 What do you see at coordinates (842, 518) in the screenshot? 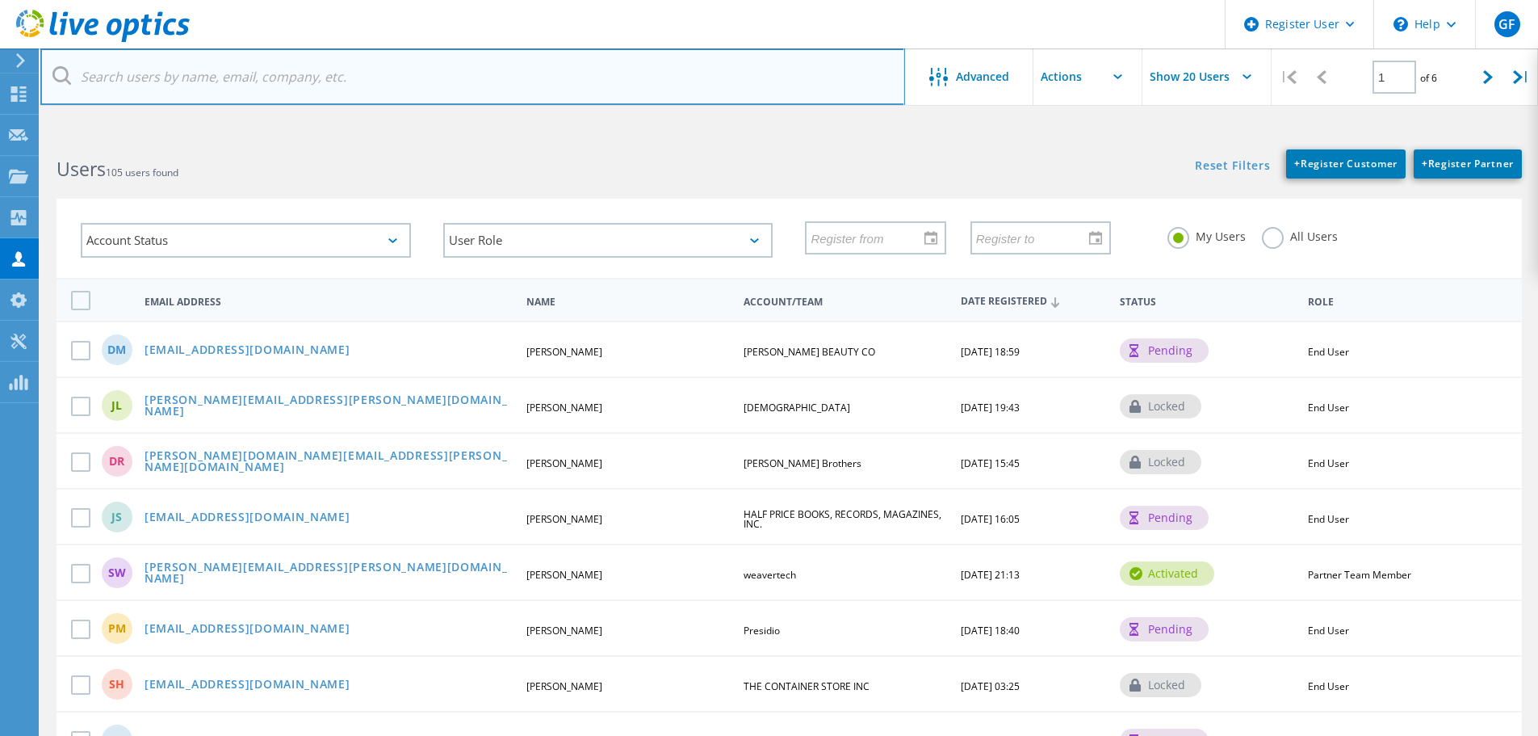
I see `span: HALF PRICE BOOKS, RECORDS, MAGAZINES, INC.` at bounding box center [842, 518].